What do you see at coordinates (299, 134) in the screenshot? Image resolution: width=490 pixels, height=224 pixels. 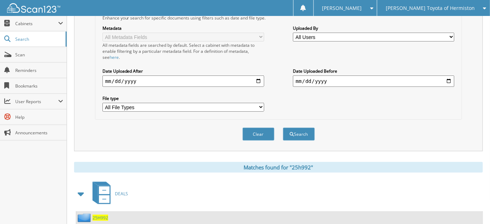 I see `button: Search` at bounding box center [299, 134].